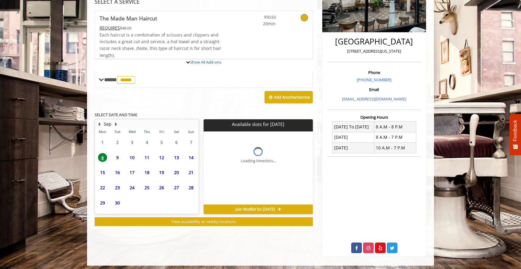 This screenshot has height=269, width=521. What do you see at coordinates (191, 157) in the screenshot?
I see `td: Select day14` at bounding box center [191, 157].